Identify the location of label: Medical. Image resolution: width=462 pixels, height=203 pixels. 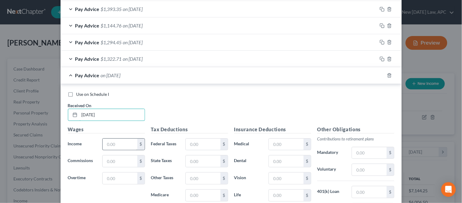
(249, 144).